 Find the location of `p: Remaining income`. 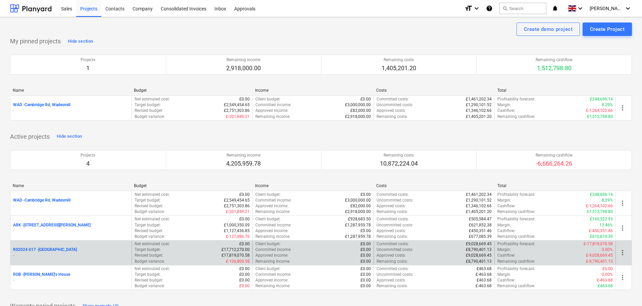

p: Remaining income is located at coordinates (243, 60).